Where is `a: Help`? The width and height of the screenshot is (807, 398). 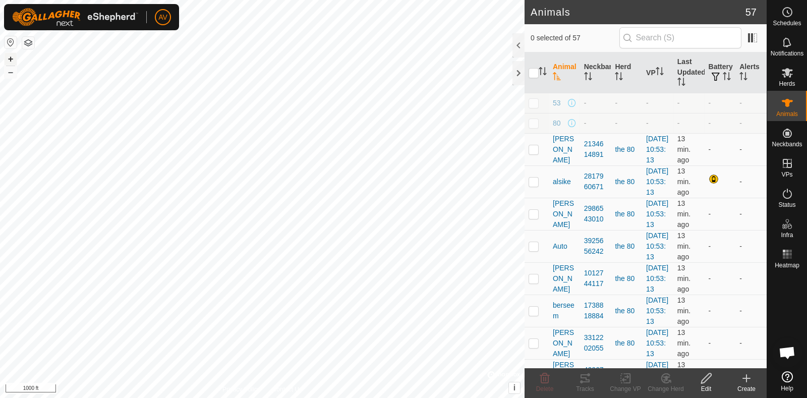 a: Help is located at coordinates (787, 381).